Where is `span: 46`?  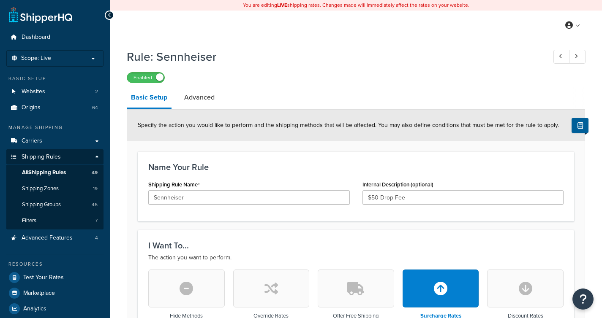
span: 46 is located at coordinates (95, 205).